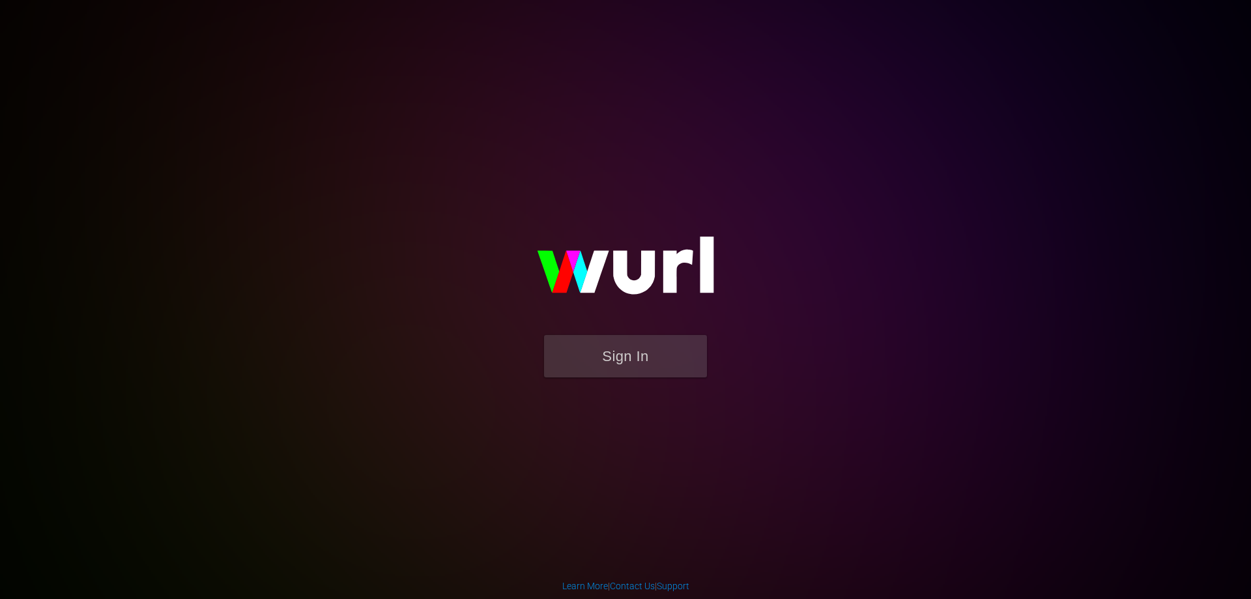 The image size is (1251, 599). I want to click on button: Sign In, so click(625, 356).